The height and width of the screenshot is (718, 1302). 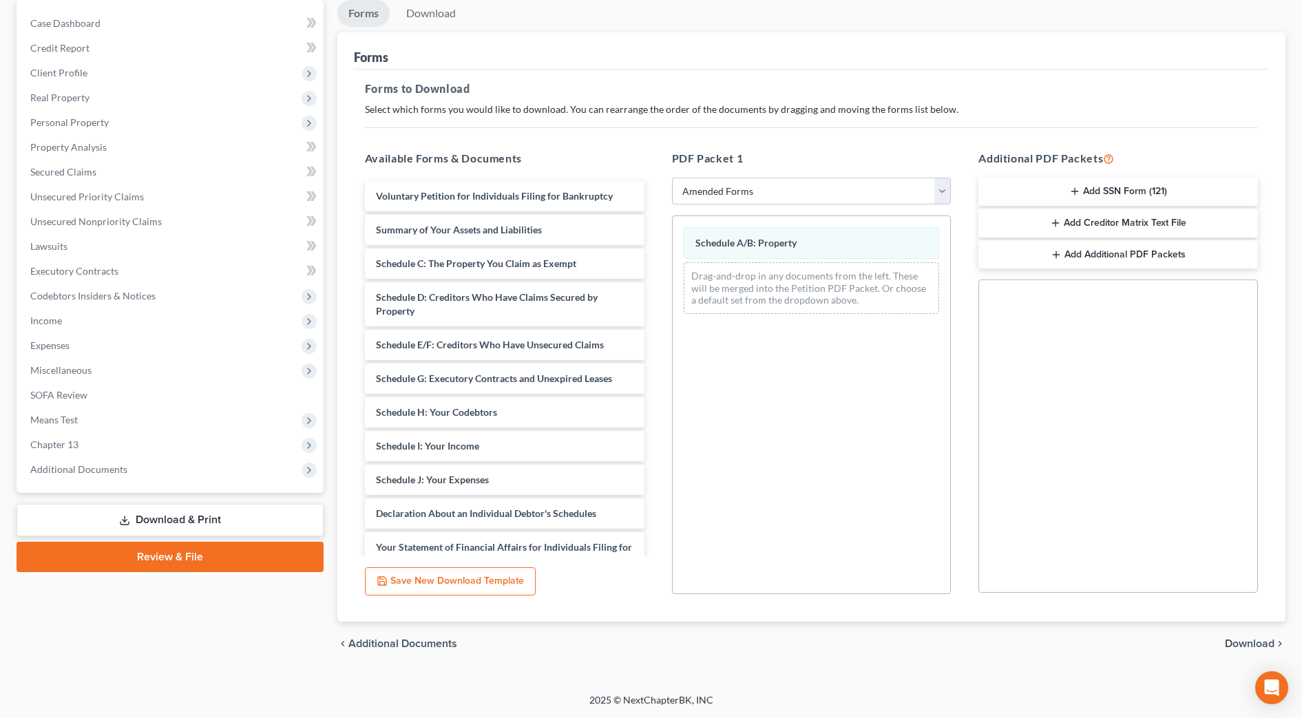 I want to click on span: Schedule I: Your Income, so click(x=428, y=446).